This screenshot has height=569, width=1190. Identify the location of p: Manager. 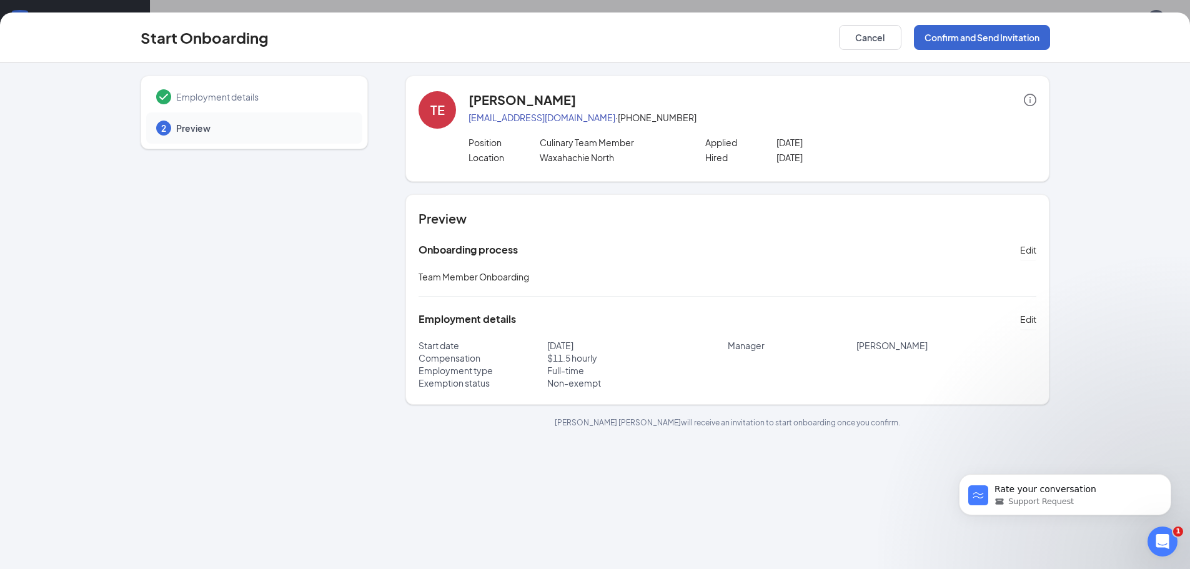
(792, 346).